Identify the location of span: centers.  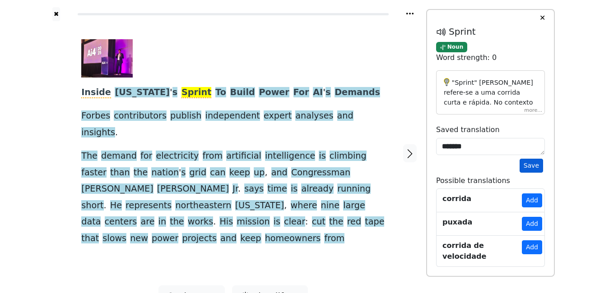
(121, 222).